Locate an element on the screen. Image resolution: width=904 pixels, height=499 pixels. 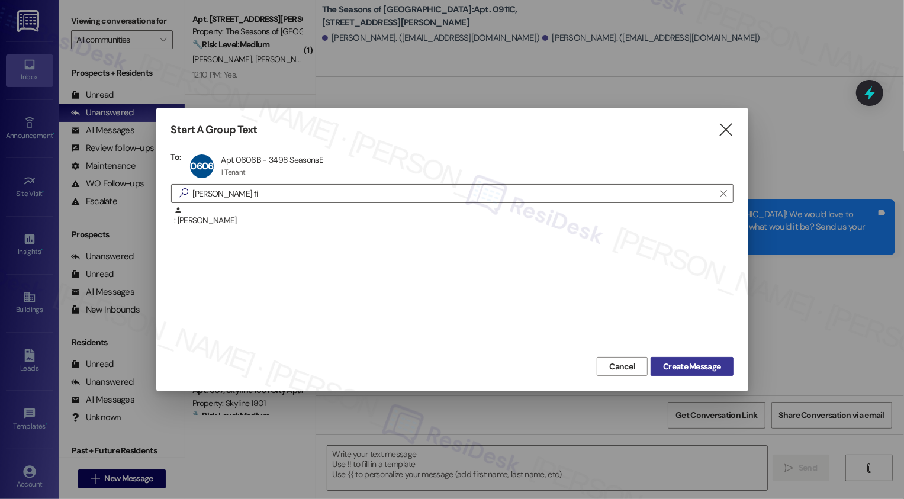
h3: Start A Group Text is located at coordinates (214, 130).